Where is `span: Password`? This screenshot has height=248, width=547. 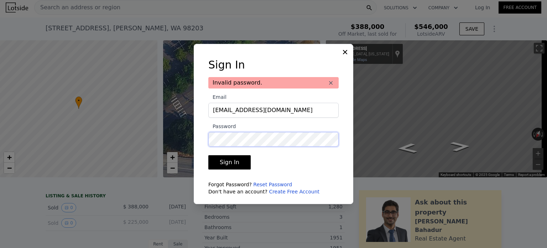
span: Password is located at coordinates (222, 126).